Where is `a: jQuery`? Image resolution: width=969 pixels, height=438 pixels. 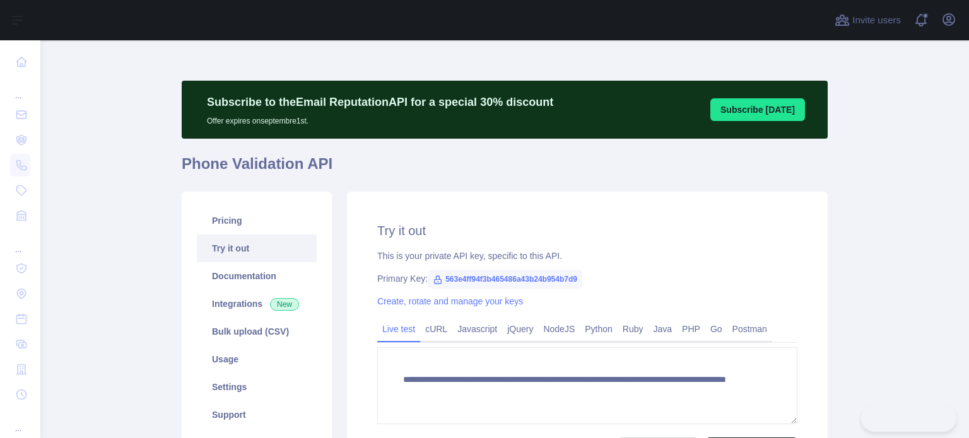 a: jQuery is located at coordinates (520, 329).